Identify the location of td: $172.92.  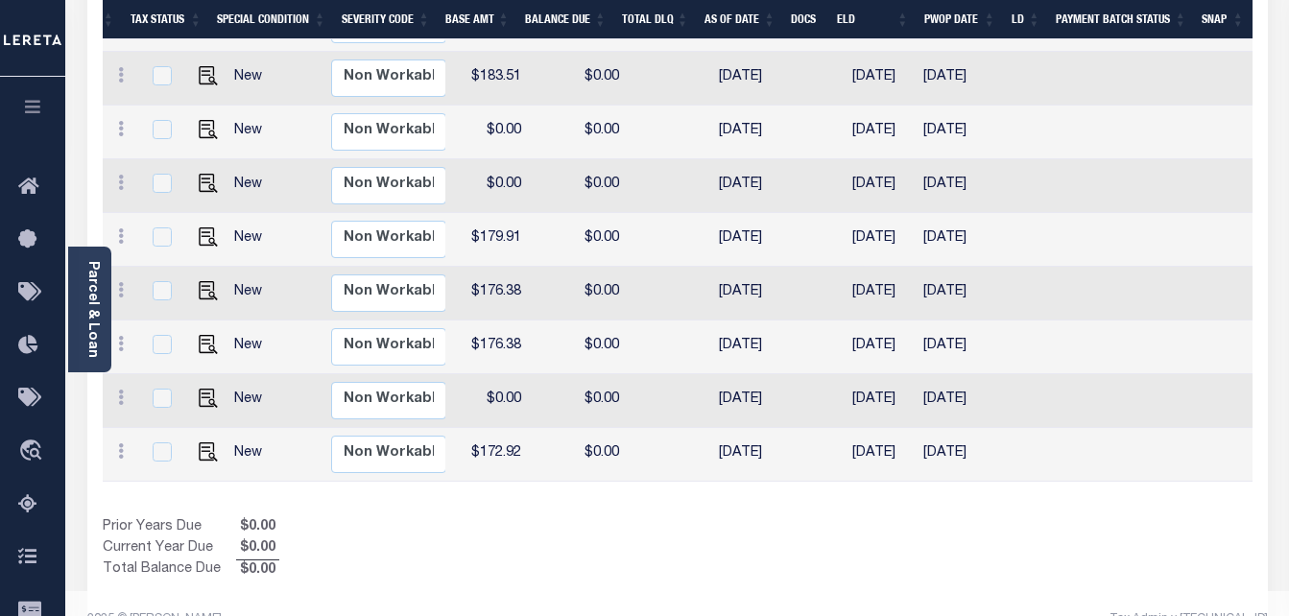
(487, 455).